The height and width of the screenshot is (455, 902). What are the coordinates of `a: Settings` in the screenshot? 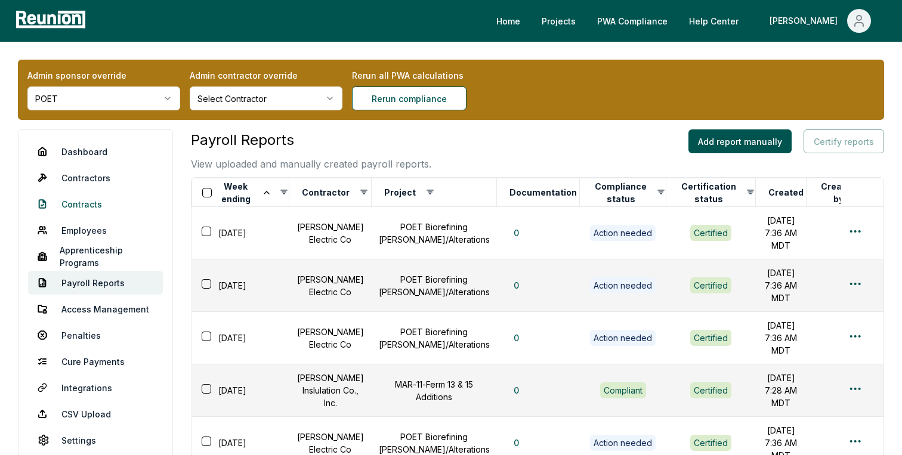 It's located at (95, 440).